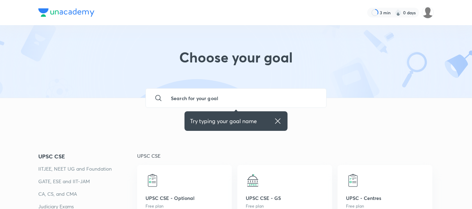 Image resolution: width=472 pixels, height=209 pixels. What do you see at coordinates (428, 13) in the screenshot?
I see `img: Yuvraj M` at bounding box center [428, 13].